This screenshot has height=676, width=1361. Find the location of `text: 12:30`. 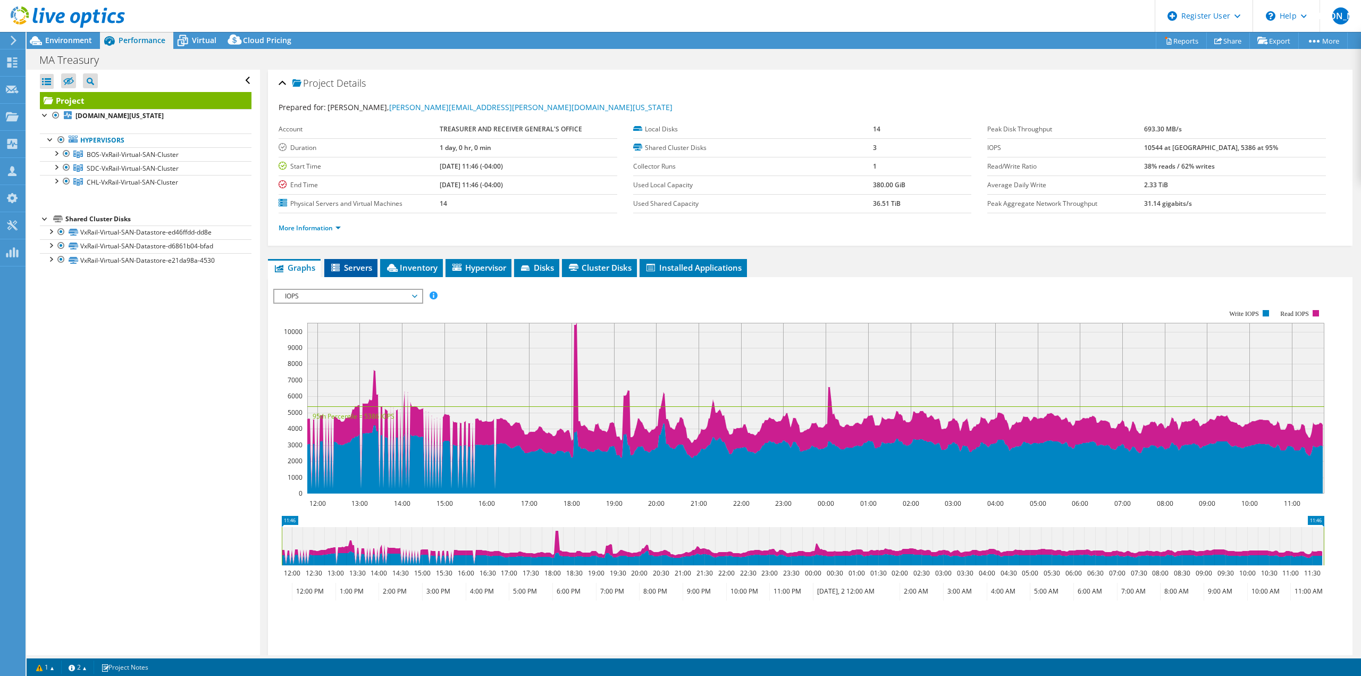

text: 12:30 is located at coordinates (314, 573).